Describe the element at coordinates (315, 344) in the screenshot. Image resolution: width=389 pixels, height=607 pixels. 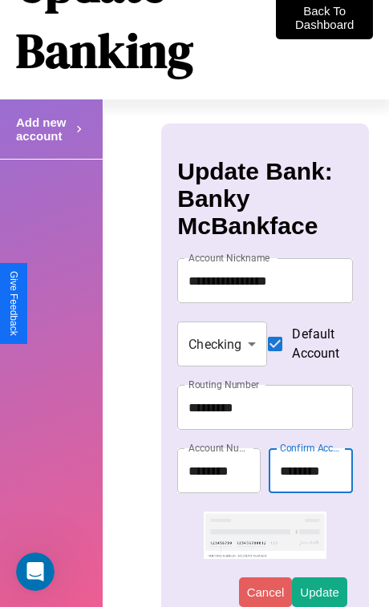
I see `span: Default Account` at that location.